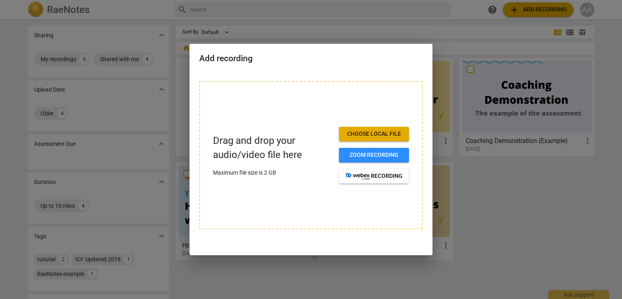 This screenshot has width=622, height=299. Describe the element at coordinates (374, 176) in the screenshot. I see `span: recording` at that location.